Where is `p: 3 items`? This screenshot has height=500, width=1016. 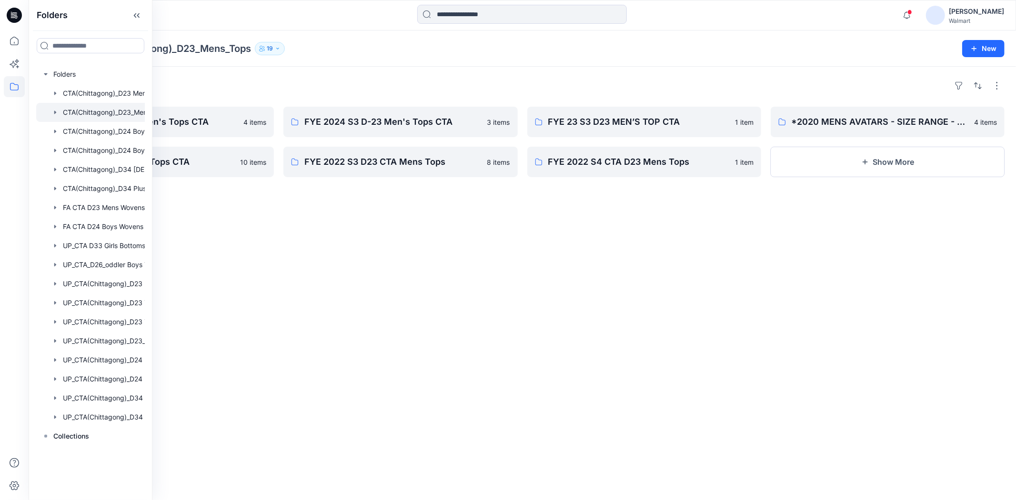 p: 3 items is located at coordinates (499, 122).